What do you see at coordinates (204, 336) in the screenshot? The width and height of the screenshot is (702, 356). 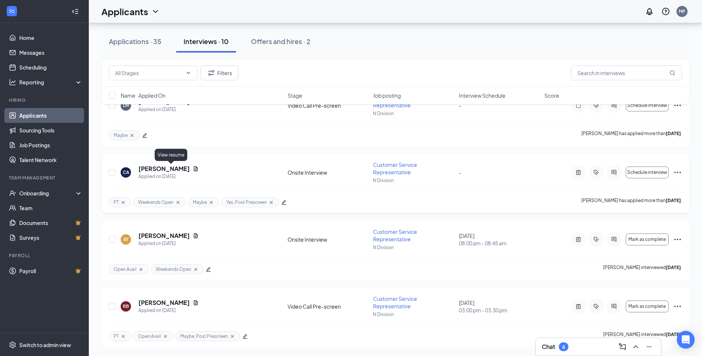 I see `span: Maybe, Post Prescreen` at bounding box center [204, 336].